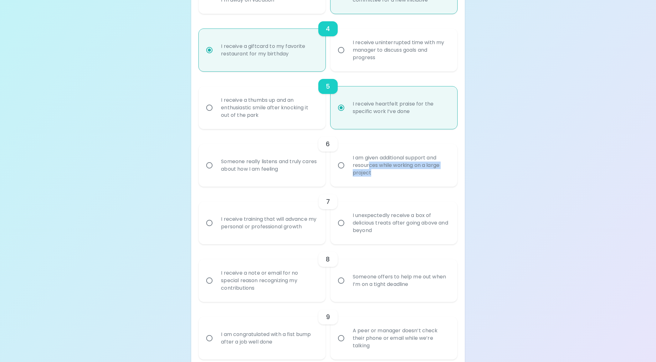 The width and height of the screenshot is (656, 362). I want to click on h6: 6, so click(328, 144).